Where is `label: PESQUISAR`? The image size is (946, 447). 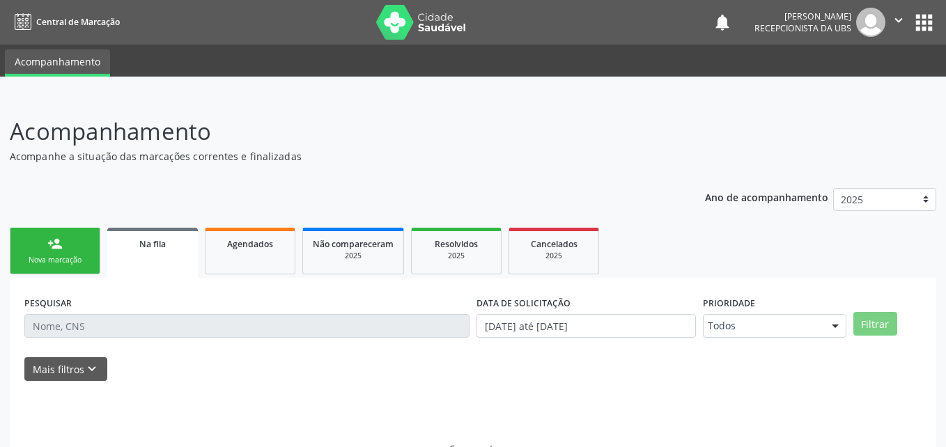
label: PESQUISAR is located at coordinates (48, 303).